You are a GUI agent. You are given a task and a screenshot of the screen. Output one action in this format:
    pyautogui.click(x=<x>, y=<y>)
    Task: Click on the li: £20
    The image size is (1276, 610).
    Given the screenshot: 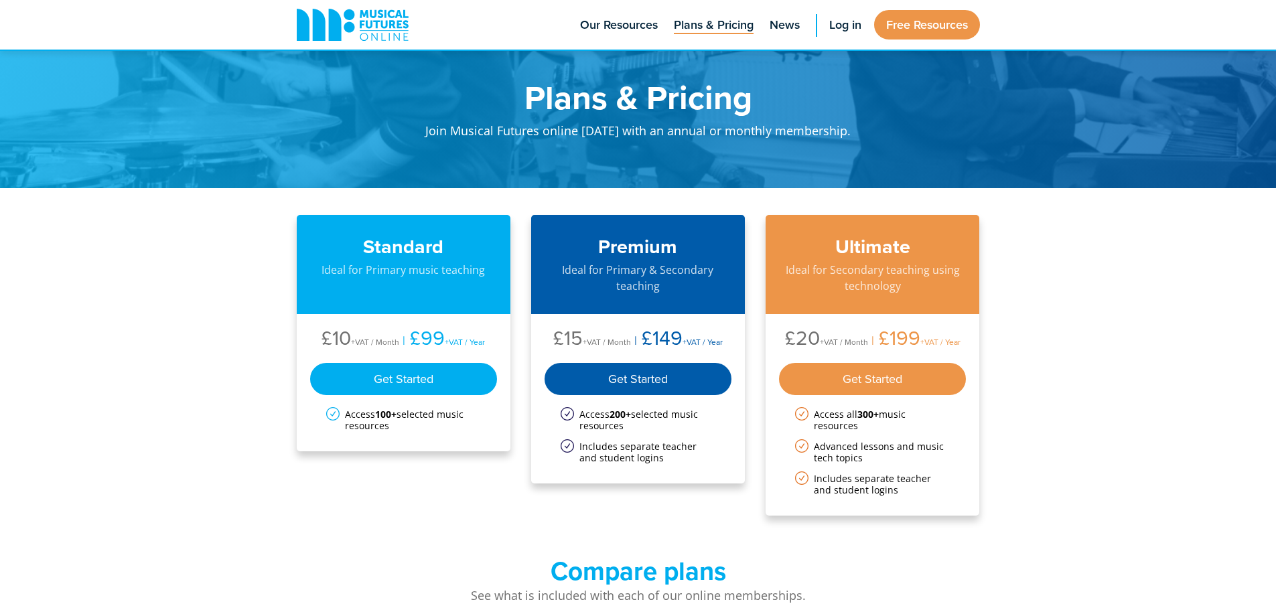 What is the action you would take?
    pyautogui.click(x=826, y=339)
    